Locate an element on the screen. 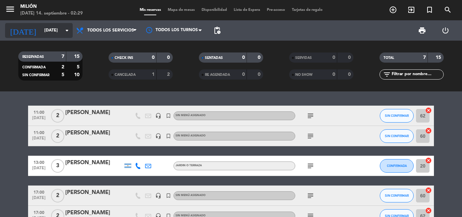 This screenshot has width=462, height=217. span: print is located at coordinates (422, 30).